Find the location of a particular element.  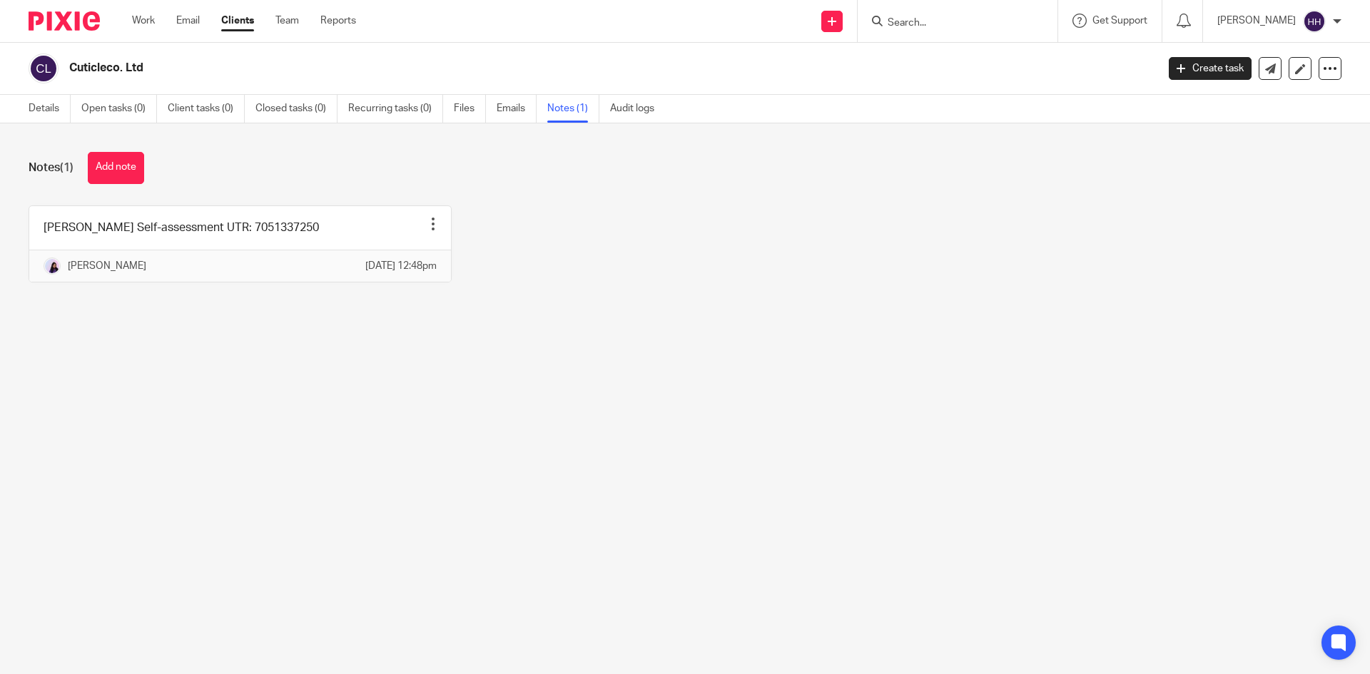

a: Reports is located at coordinates (338, 21).